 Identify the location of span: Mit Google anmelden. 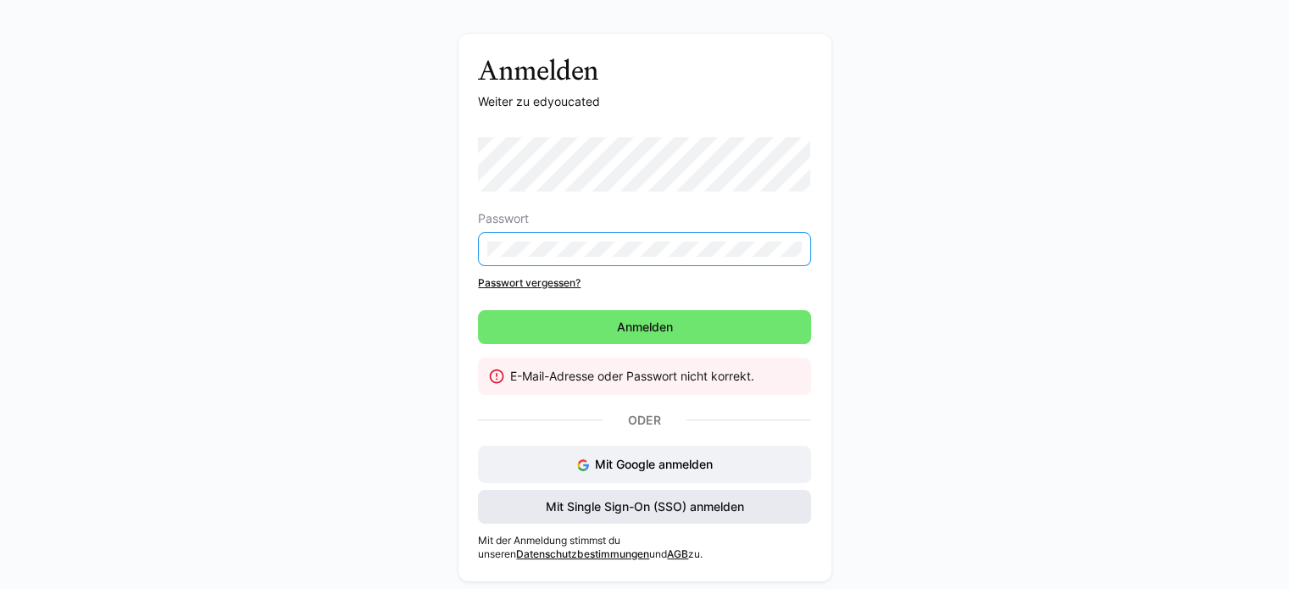
(654, 464).